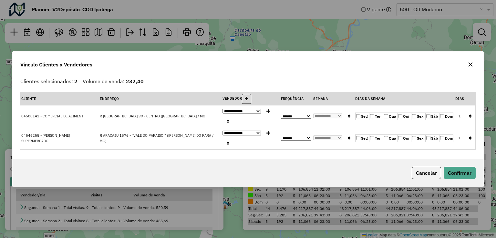 Image resolution: width=496 pixels, height=238 pixels. I want to click on th: Vendedor, so click(251, 99).